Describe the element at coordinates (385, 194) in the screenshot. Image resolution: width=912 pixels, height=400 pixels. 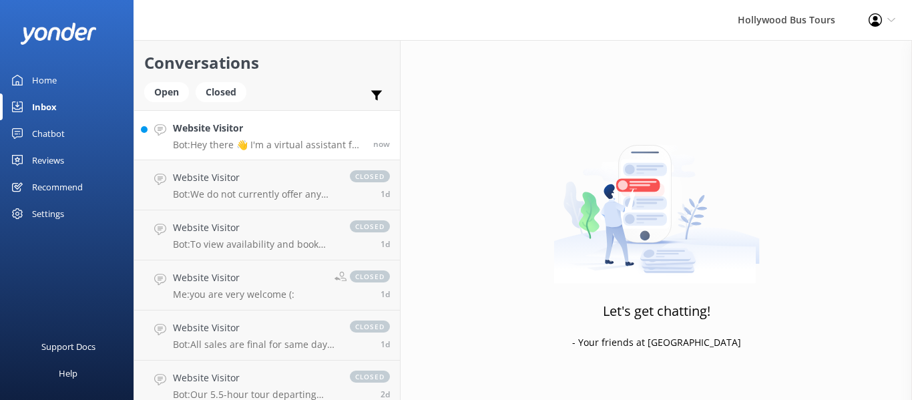
I see `span: Sep 24 2025 09:00am (UTC -07:00) America/Tijuana` at that location.